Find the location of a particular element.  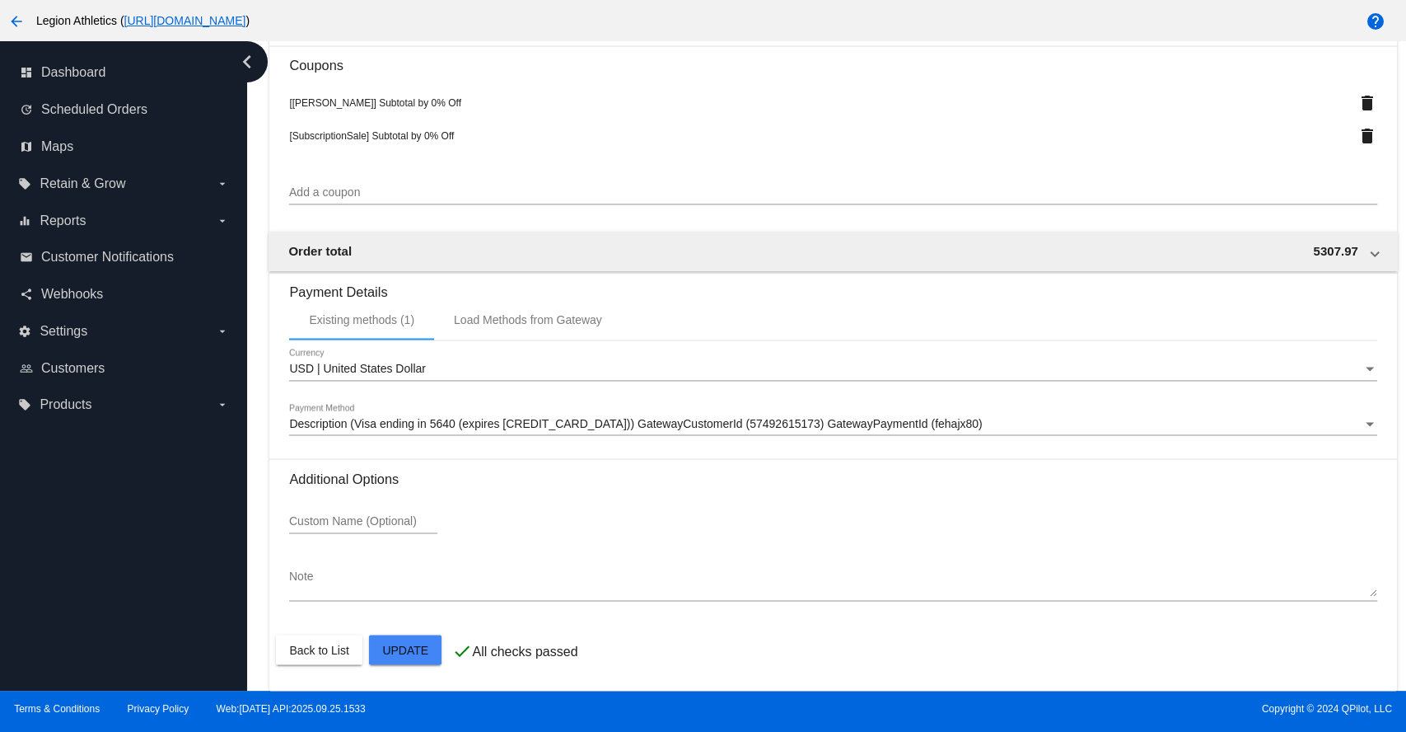

span: Update is located at coordinates (405, 649).